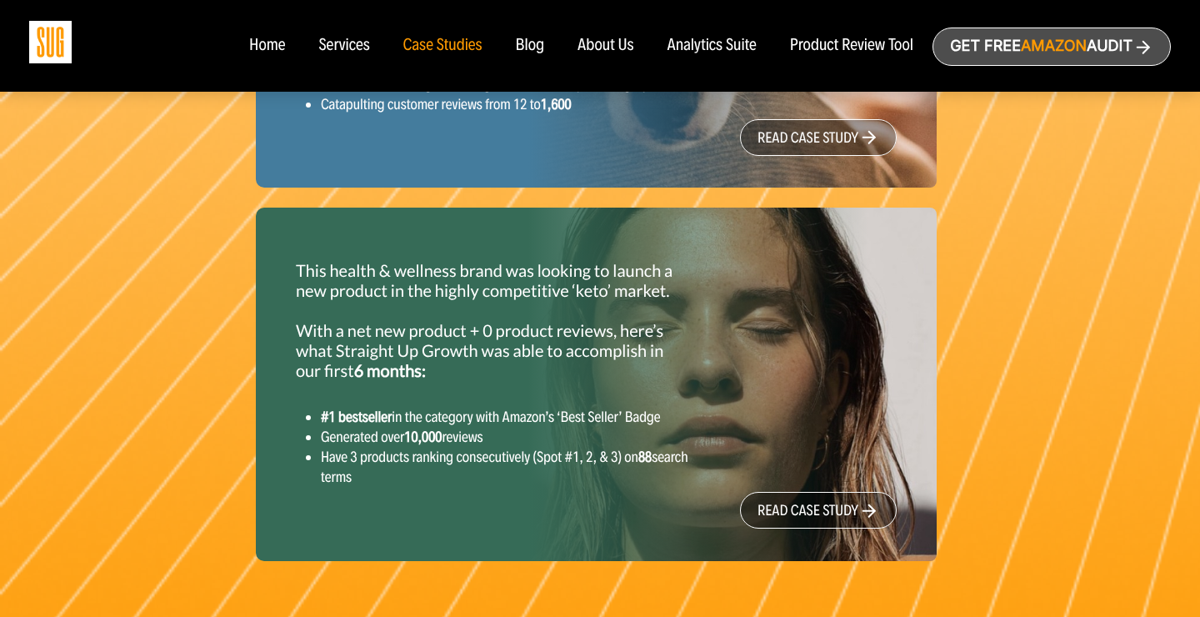 The height and width of the screenshot is (617, 1200). I want to click on strong: 10,000, so click(423, 437).